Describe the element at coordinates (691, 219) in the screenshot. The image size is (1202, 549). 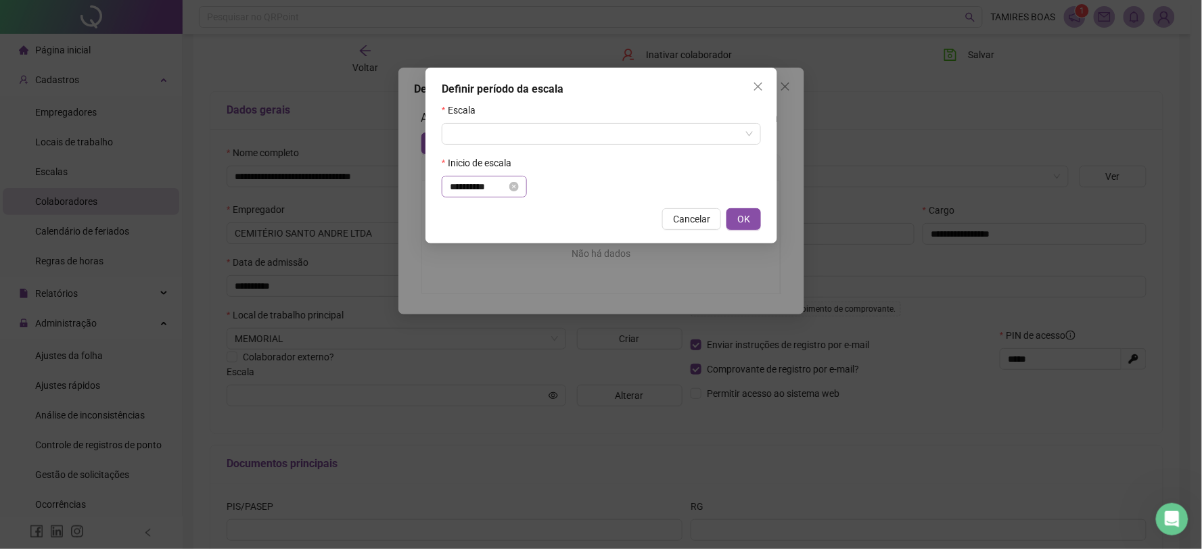
I see `span: Cancelar` at that location.